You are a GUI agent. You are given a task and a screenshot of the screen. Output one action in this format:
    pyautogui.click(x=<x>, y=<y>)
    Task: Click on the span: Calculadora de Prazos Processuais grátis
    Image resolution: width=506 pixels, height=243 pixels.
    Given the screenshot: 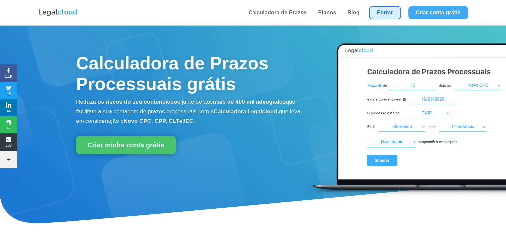 What is the action you would take?
    pyautogui.click(x=172, y=73)
    